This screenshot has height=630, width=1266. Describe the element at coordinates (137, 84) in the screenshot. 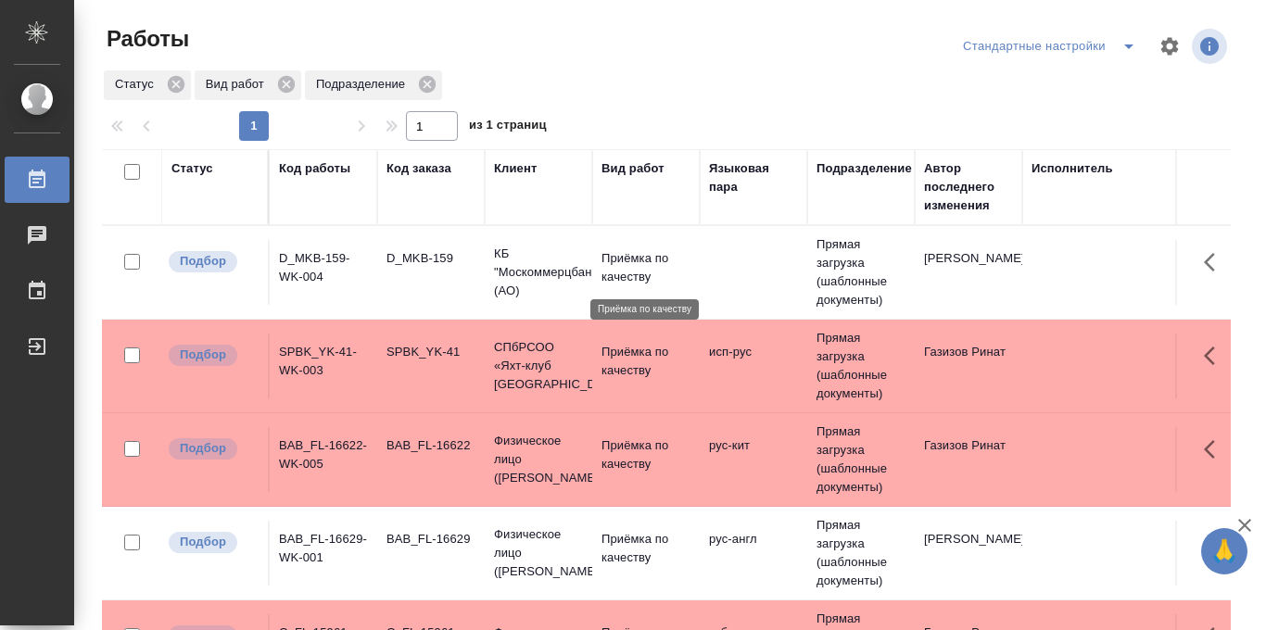

I see `p: Статус` at that location.